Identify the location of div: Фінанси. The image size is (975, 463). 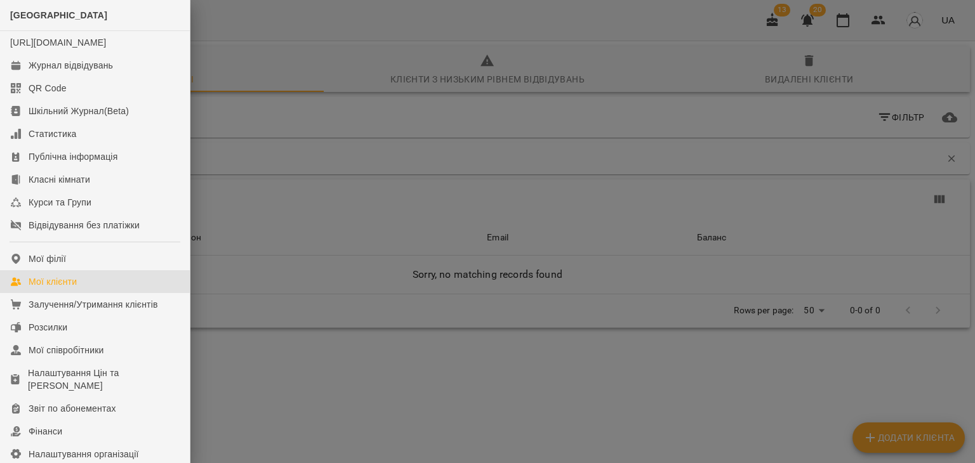
(45, 432).